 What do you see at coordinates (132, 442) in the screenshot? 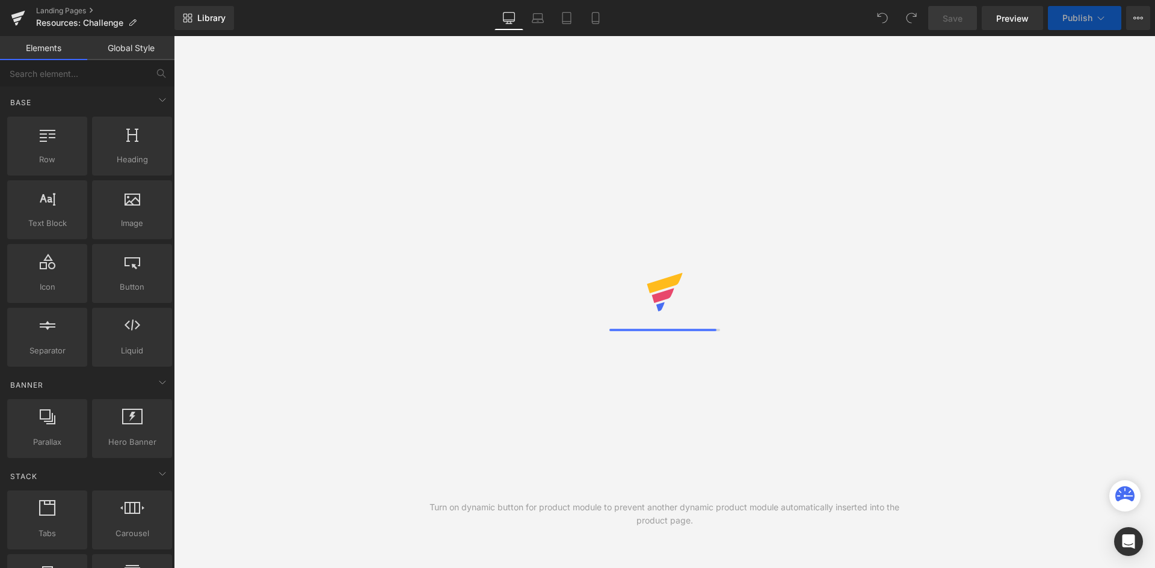
I see `span: Hero Banner` at bounding box center [132, 442].